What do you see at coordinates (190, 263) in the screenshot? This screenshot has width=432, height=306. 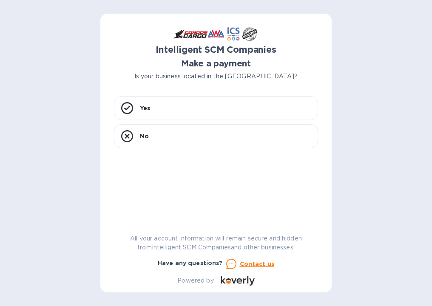 I see `b: Have any questions?` at bounding box center [190, 263].